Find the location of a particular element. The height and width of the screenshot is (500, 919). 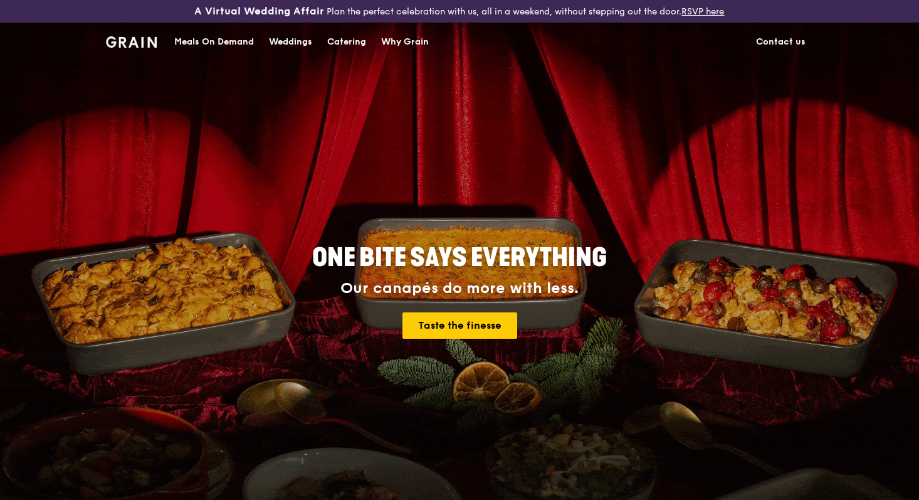

div: Our canapés do more with less. is located at coordinates (460, 288).